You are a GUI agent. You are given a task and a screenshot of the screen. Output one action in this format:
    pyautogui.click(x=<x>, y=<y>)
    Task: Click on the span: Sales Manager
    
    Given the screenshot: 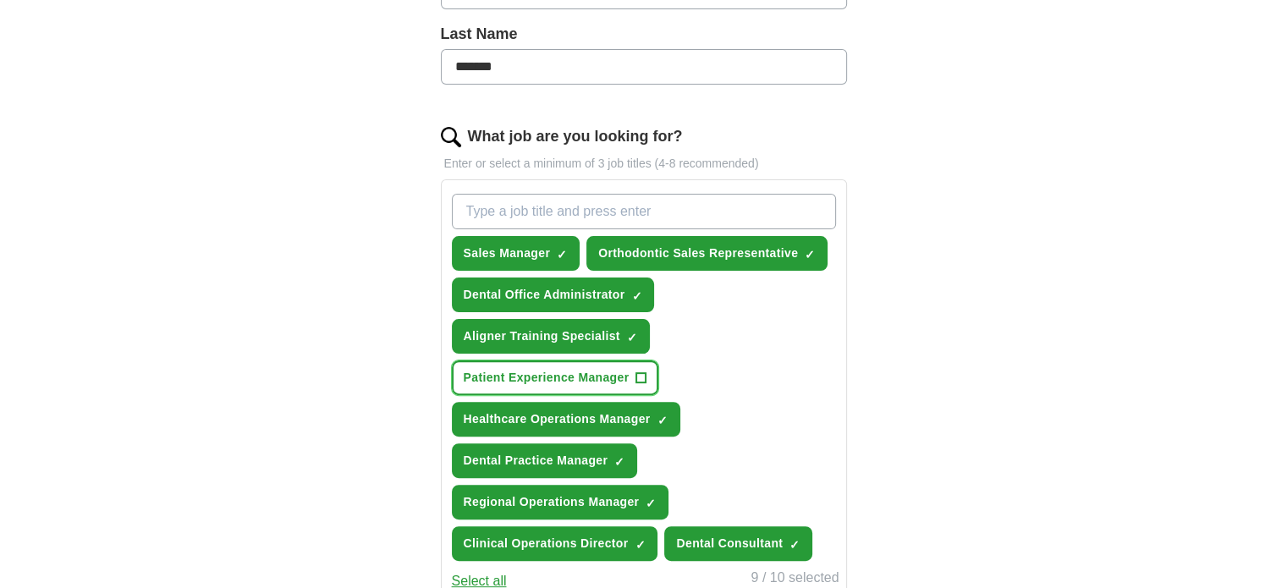 What is the action you would take?
    pyautogui.click(x=507, y=253)
    